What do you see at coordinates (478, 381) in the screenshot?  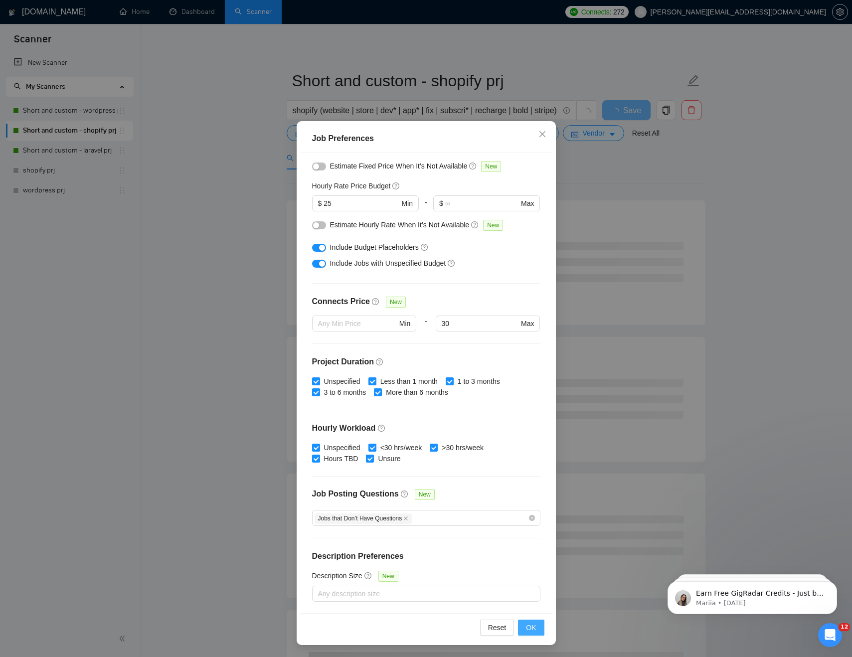 I see `span: 1 to 3 months` at bounding box center [478, 381].